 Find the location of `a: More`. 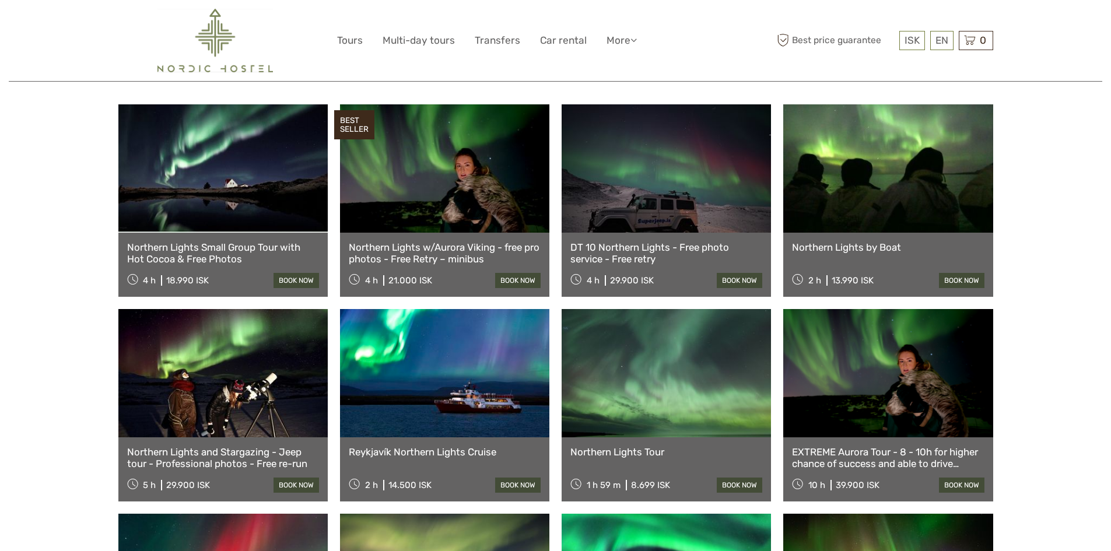

a: More is located at coordinates (622, 40).